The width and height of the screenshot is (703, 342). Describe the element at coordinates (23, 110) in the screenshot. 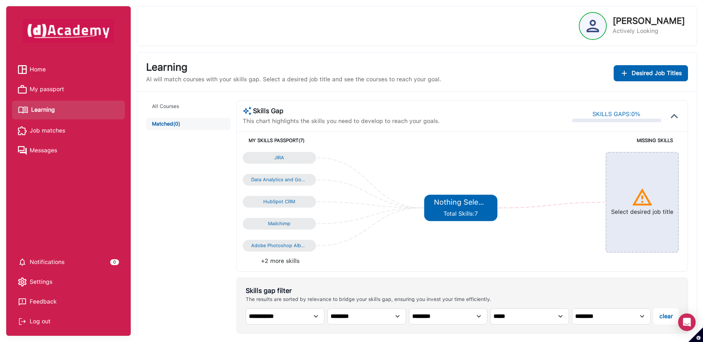

I see `img: Learning icon` at that location.